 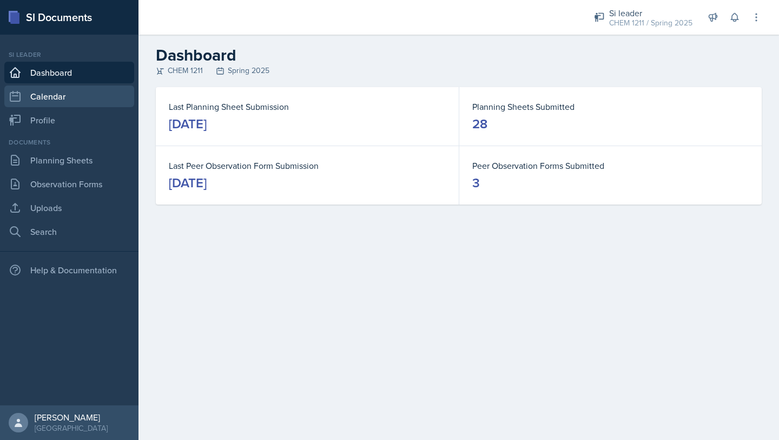 What do you see at coordinates (69, 270) in the screenshot?
I see `div: Help & Documentation` at bounding box center [69, 270].